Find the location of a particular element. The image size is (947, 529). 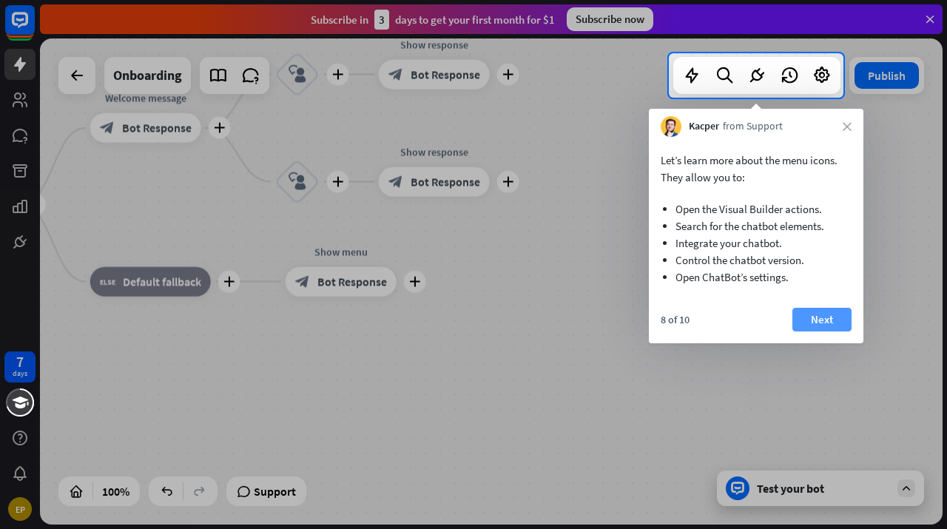

button: Next is located at coordinates (822, 320).